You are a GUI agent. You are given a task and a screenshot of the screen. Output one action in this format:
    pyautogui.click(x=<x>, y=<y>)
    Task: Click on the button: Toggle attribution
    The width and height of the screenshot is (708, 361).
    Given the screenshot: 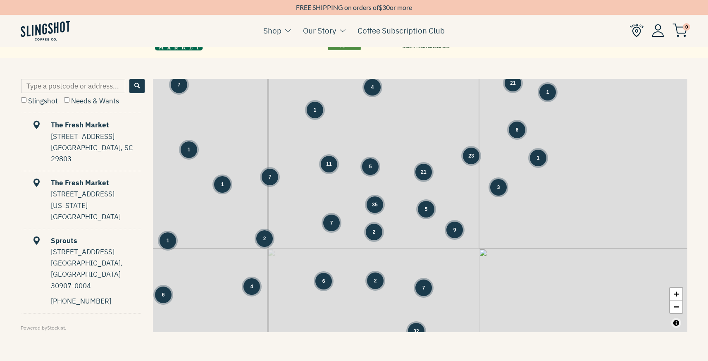 What is the action you would take?
    pyautogui.click(x=676, y=323)
    